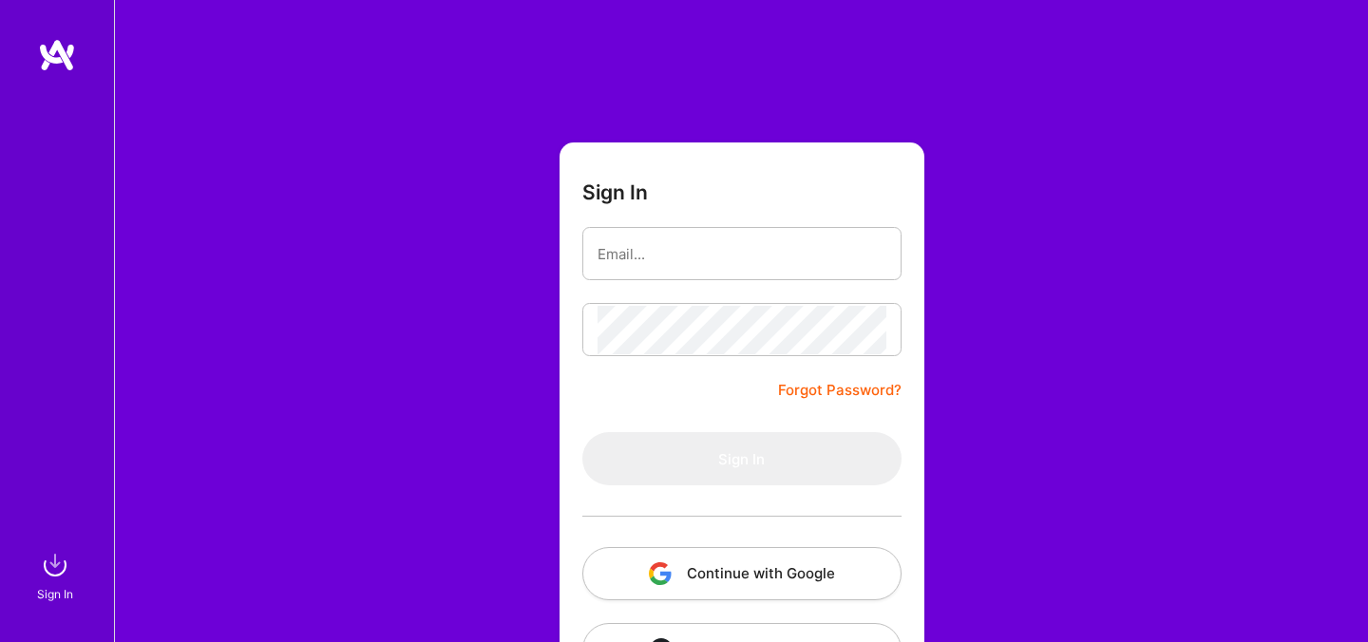 Image resolution: width=1368 pixels, height=642 pixels. What do you see at coordinates (840, 390) in the screenshot?
I see `a: Forgot Password?` at bounding box center [840, 390].